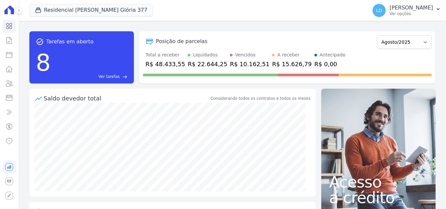  What do you see at coordinates (260, 98) in the screenshot?
I see `div: Considerando todos os contratos e todos os meses` at bounding box center [260, 98].